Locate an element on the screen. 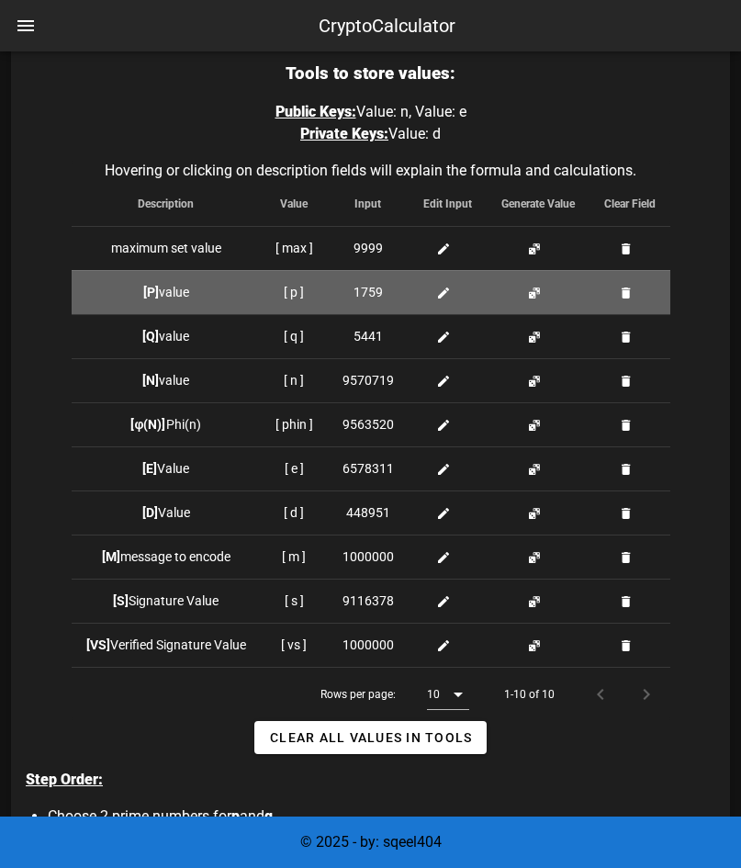 The image size is (741, 868). button: nav-menu-toggle is located at coordinates (26, 26).